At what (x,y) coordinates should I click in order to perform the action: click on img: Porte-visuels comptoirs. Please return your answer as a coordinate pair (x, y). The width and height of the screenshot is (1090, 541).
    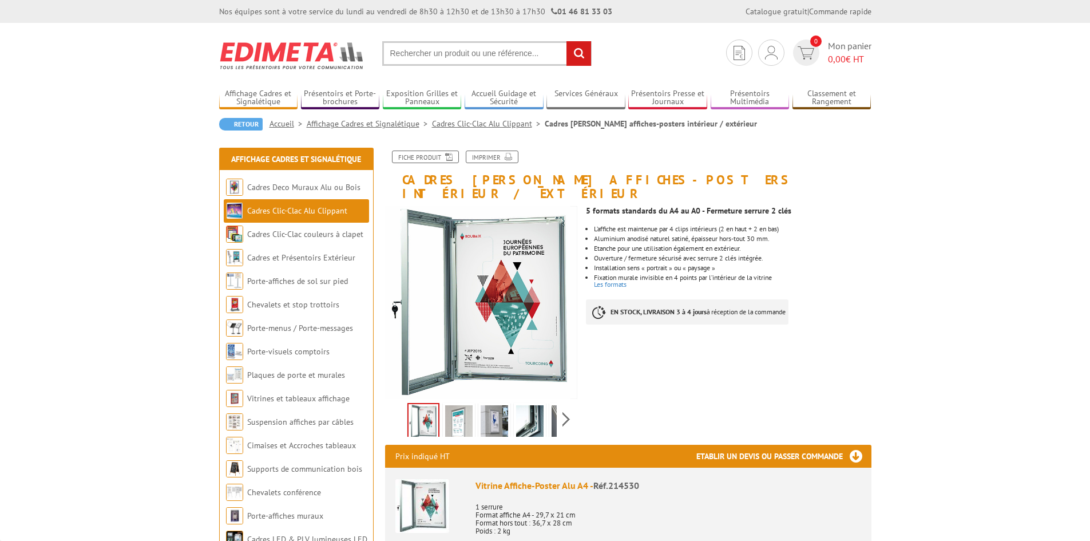
    Looking at the image, I should click on (235, 351).